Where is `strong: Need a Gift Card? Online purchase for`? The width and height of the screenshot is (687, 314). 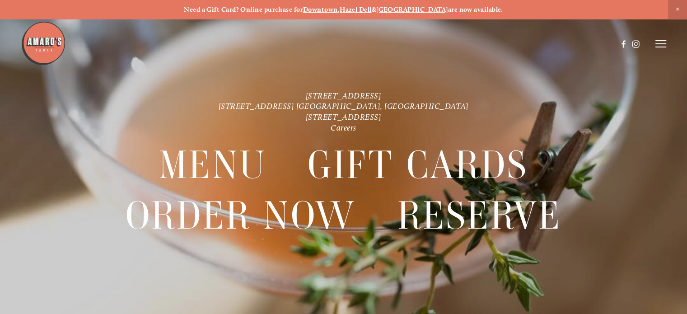
strong: Need a Gift Card? Online purchase for is located at coordinates (243, 9).